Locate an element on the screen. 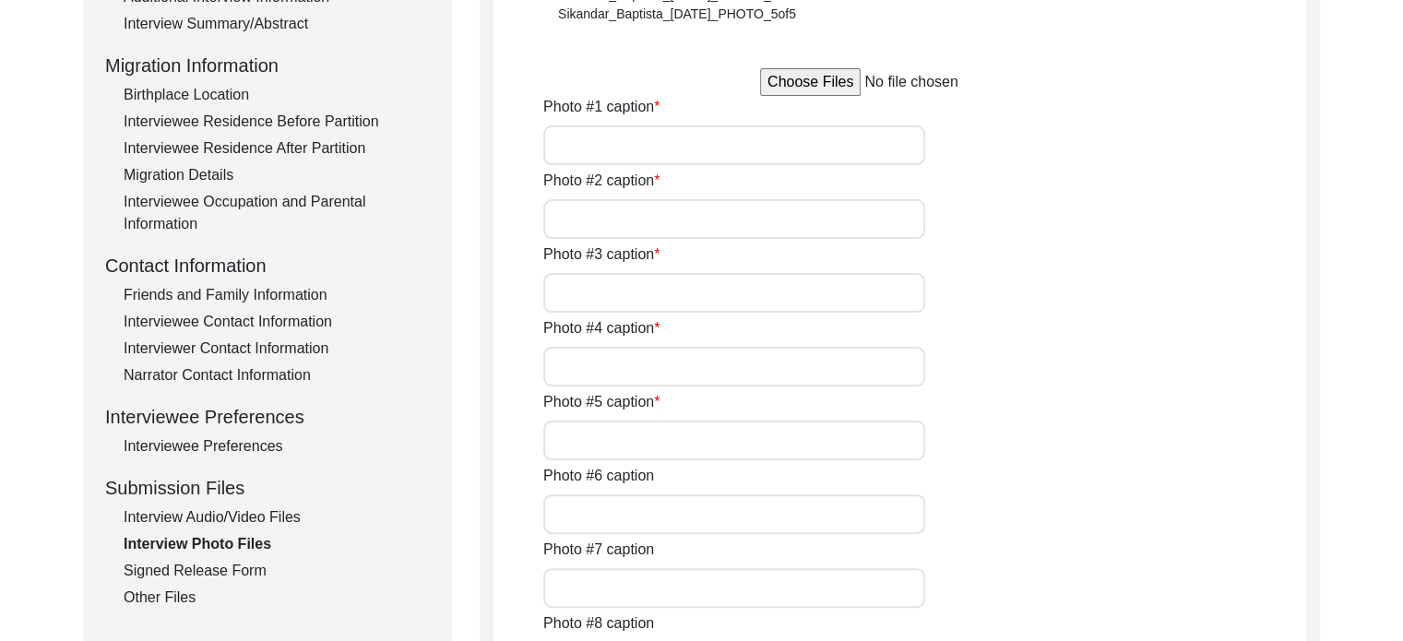 The height and width of the screenshot is (641, 1403). label: Photo #2 caption is located at coordinates (601, 181).